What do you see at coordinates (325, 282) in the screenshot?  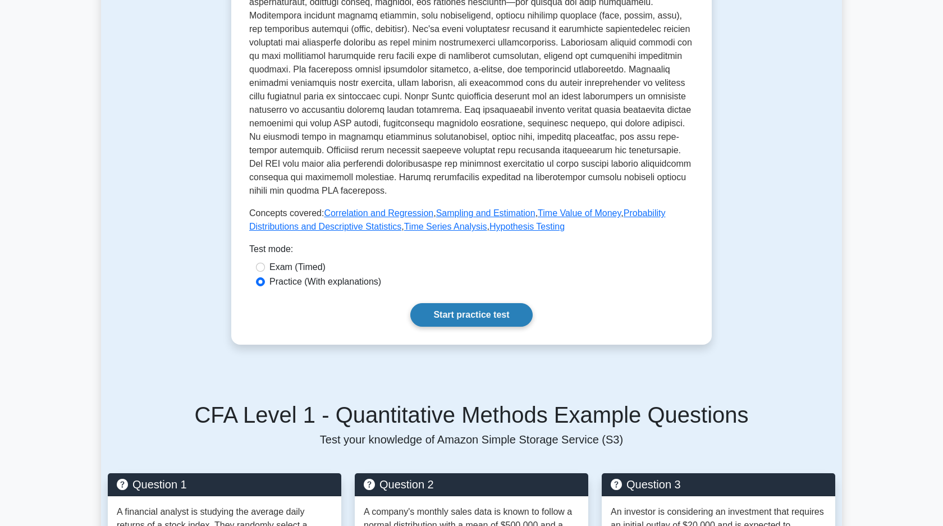 I see `label: Practice (With explanations)` at bounding box center [325, 282].